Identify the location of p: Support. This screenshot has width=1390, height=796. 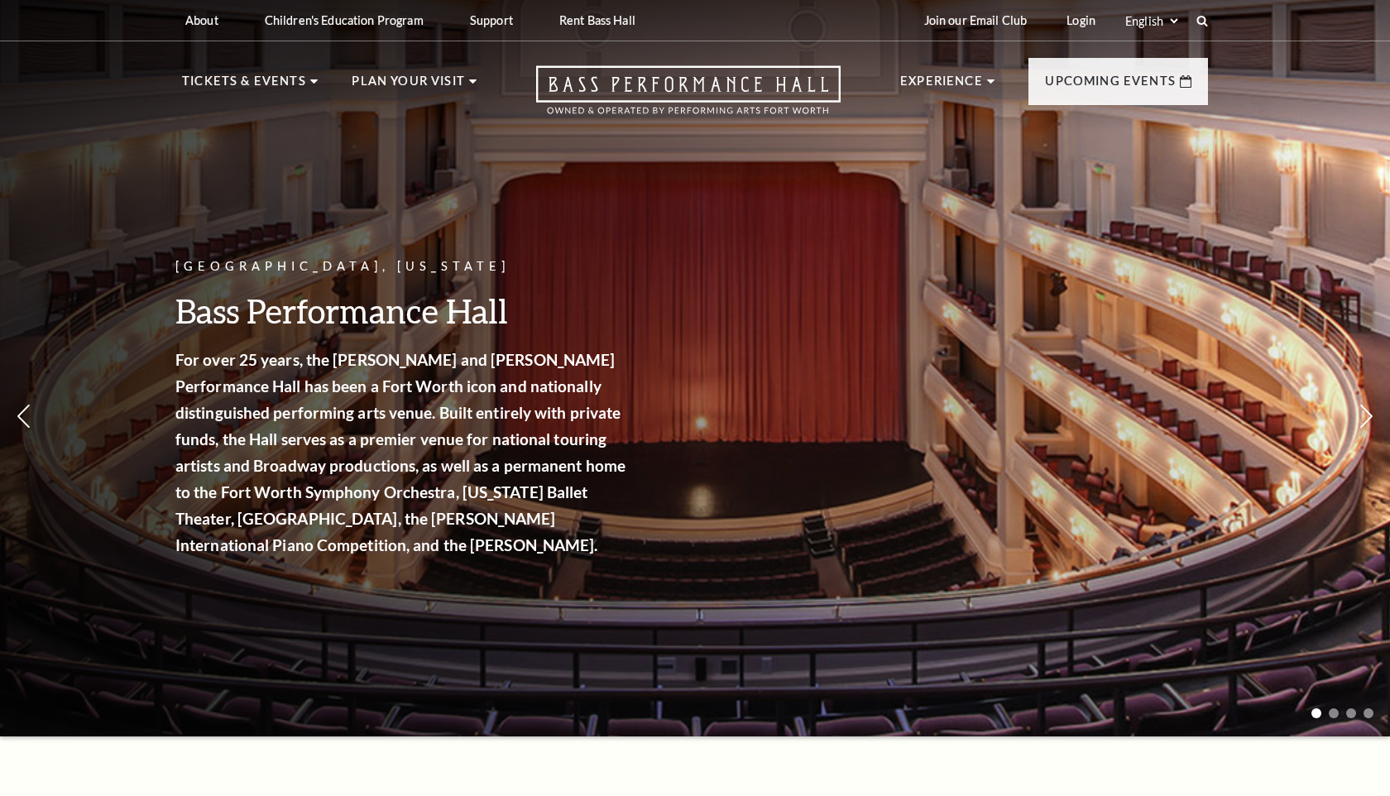
(492, 20).